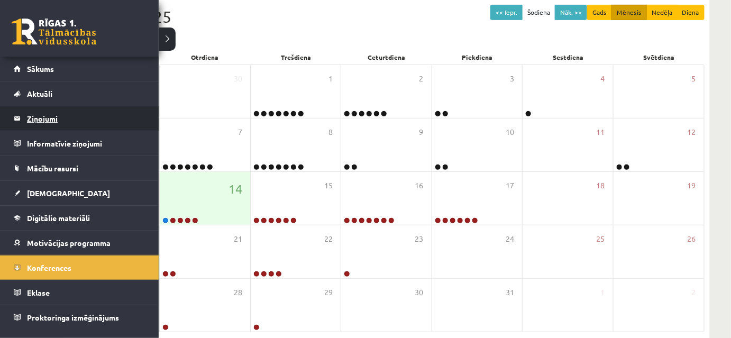  Describe the element at coordinates (601, 186) in the screenshot. I see `span: 18` at that location.